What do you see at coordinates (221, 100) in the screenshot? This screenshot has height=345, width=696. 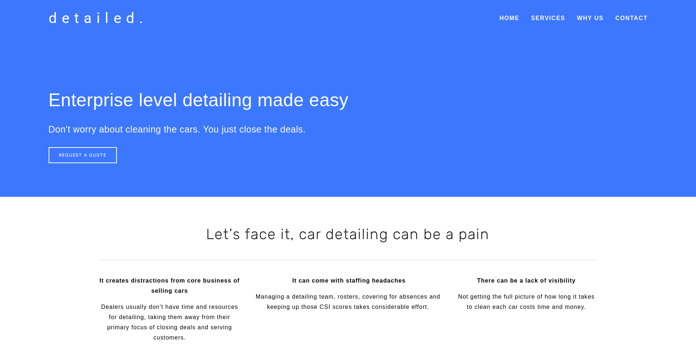 I see `h1: Enterprise level detailing made easy` at bounding box center [221, 100].